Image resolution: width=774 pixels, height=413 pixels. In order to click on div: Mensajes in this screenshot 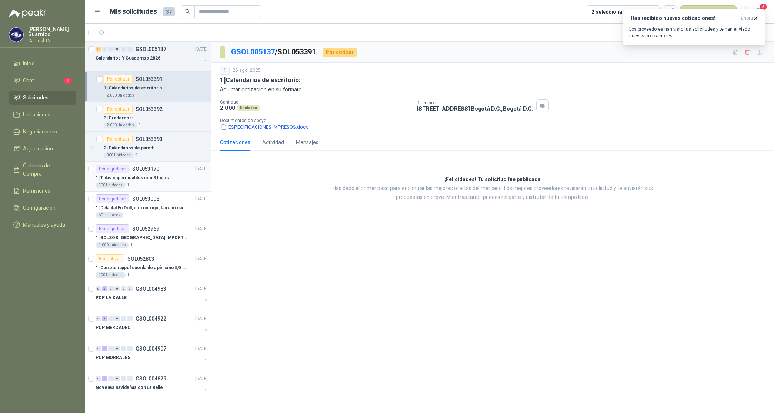, I will do `click(307, 142)`.